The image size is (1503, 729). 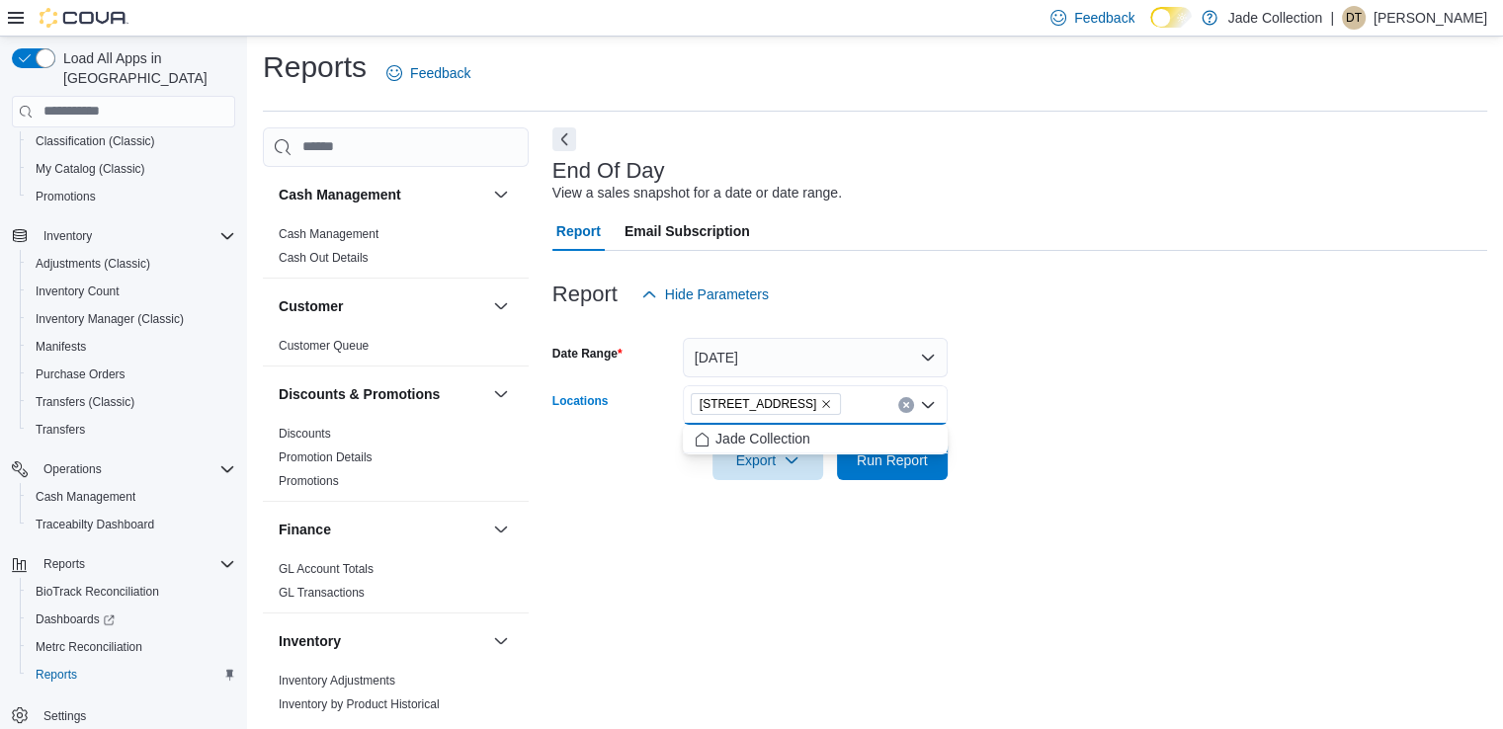 What do you see at coordinates (131, 197) in the screenshot?
I see `button: Promotions` at bounding box center [131, 197].